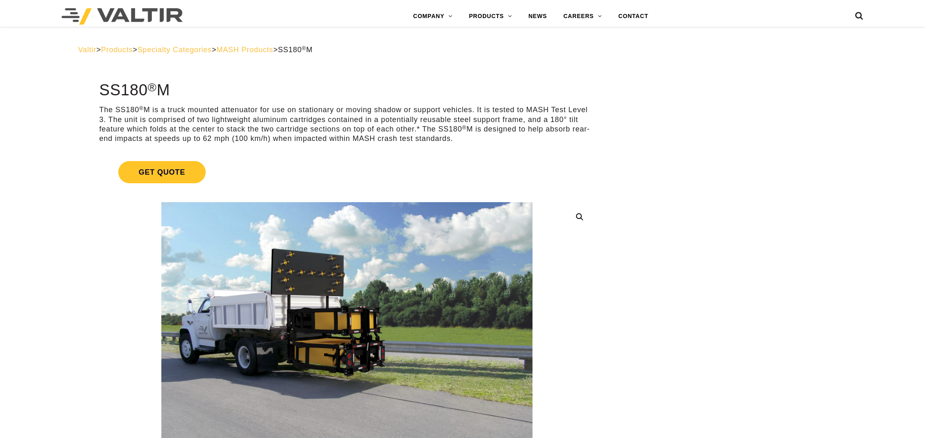 The image size is (925, 438). I want to click on a: MASH Products, so click(245, 50).